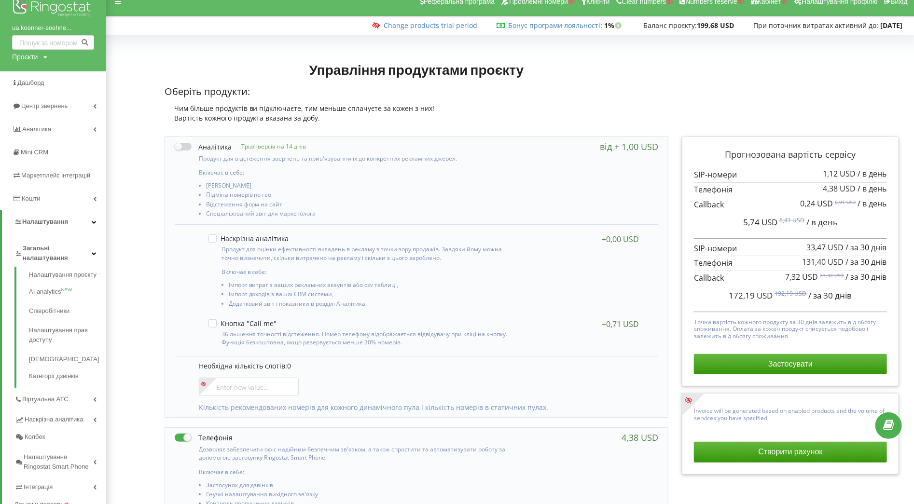 The height and width of the screenshot is (504, 914). What do you see at coordinates (31, 83) in the screenshot?
I see `span: Дашборд` at bounding box center [31, 83].